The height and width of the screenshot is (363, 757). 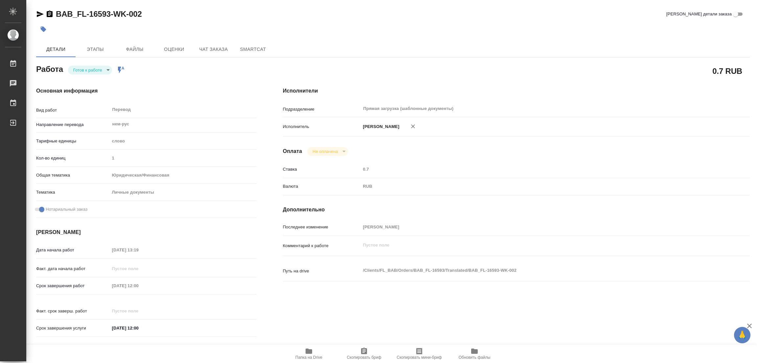 I want to click on div: слово, so click(x=183, y=141).